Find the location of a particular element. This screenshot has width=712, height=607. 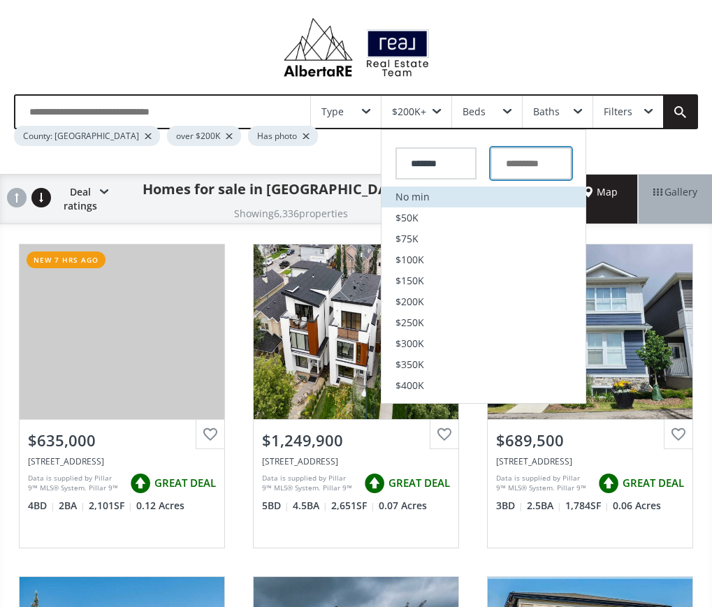

div: Map is located at coordinates (601, 199).